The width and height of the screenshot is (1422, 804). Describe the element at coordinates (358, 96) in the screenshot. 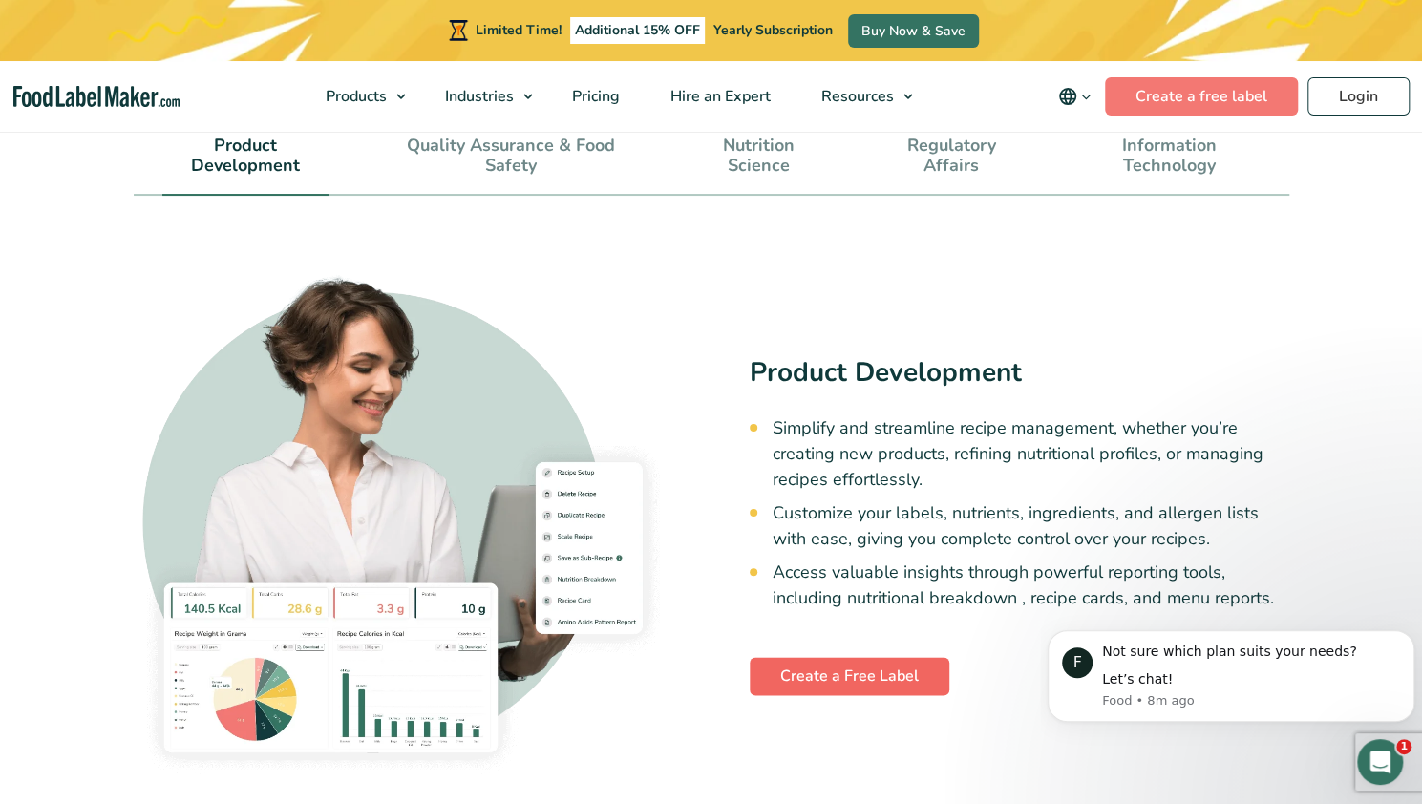

I see `a: Products` at that location.